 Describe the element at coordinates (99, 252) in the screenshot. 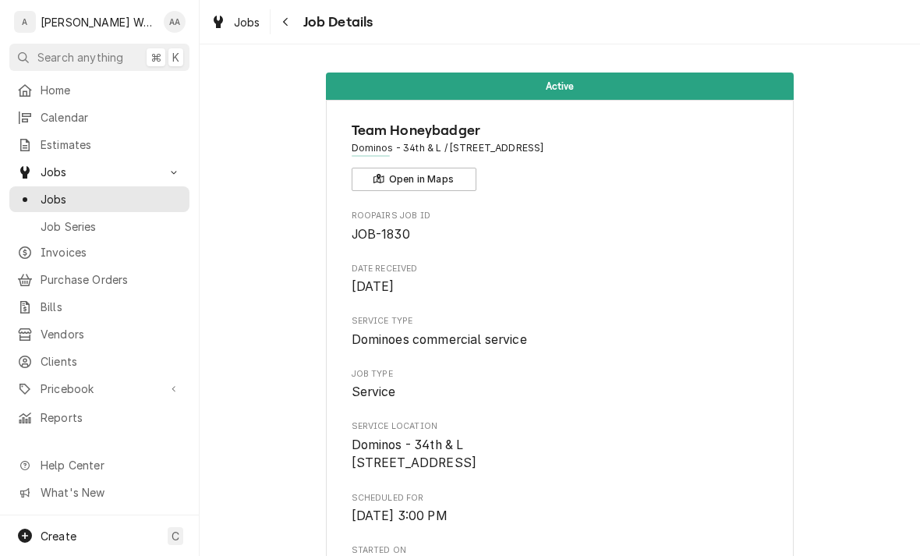

I see `a: Invoices` at that location.